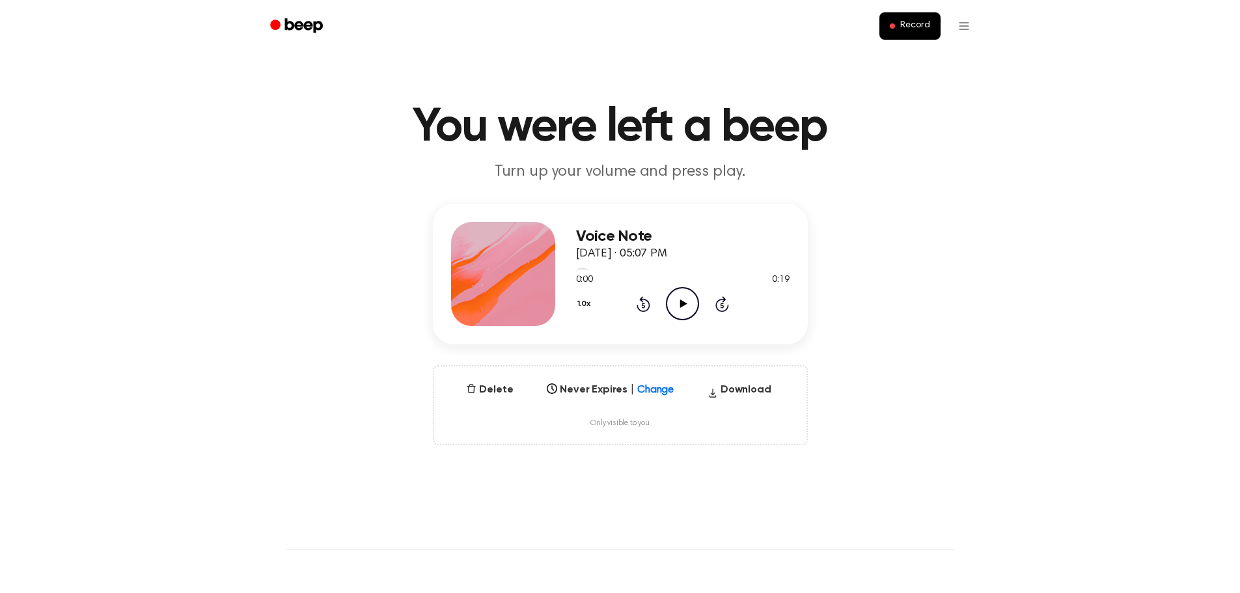  What do you see at coordinates (586, 304) in the screenshot?
I see `button: 1.0x` at bounding box center [586, 304].